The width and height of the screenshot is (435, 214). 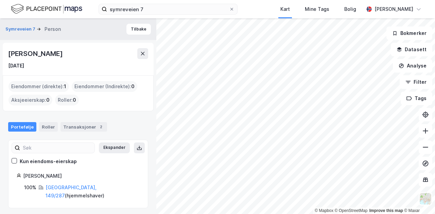 I want to click on div: Roller, so click(x=48, y=127).